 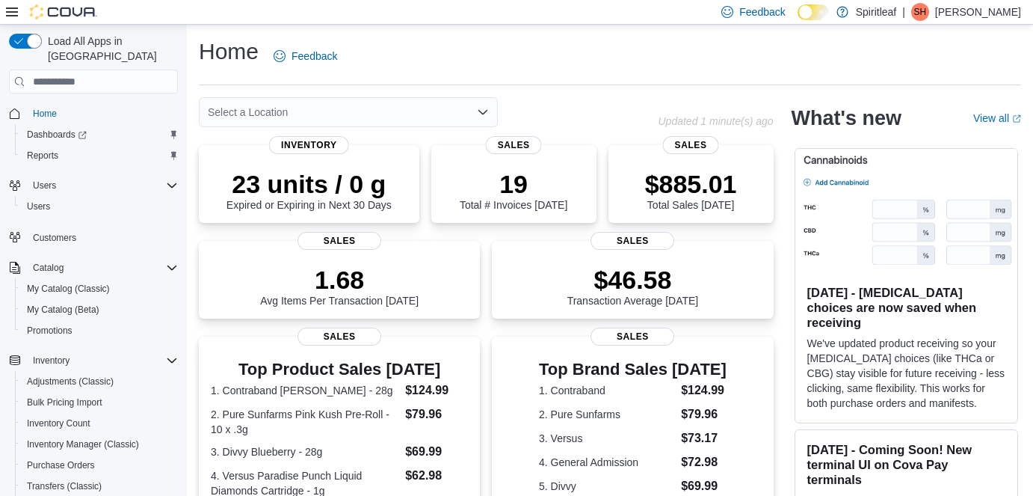 What do you see at coordinates (99, 423) in the screenshot?
I see `button: Inventory Count` at bounding box center [99, 423].